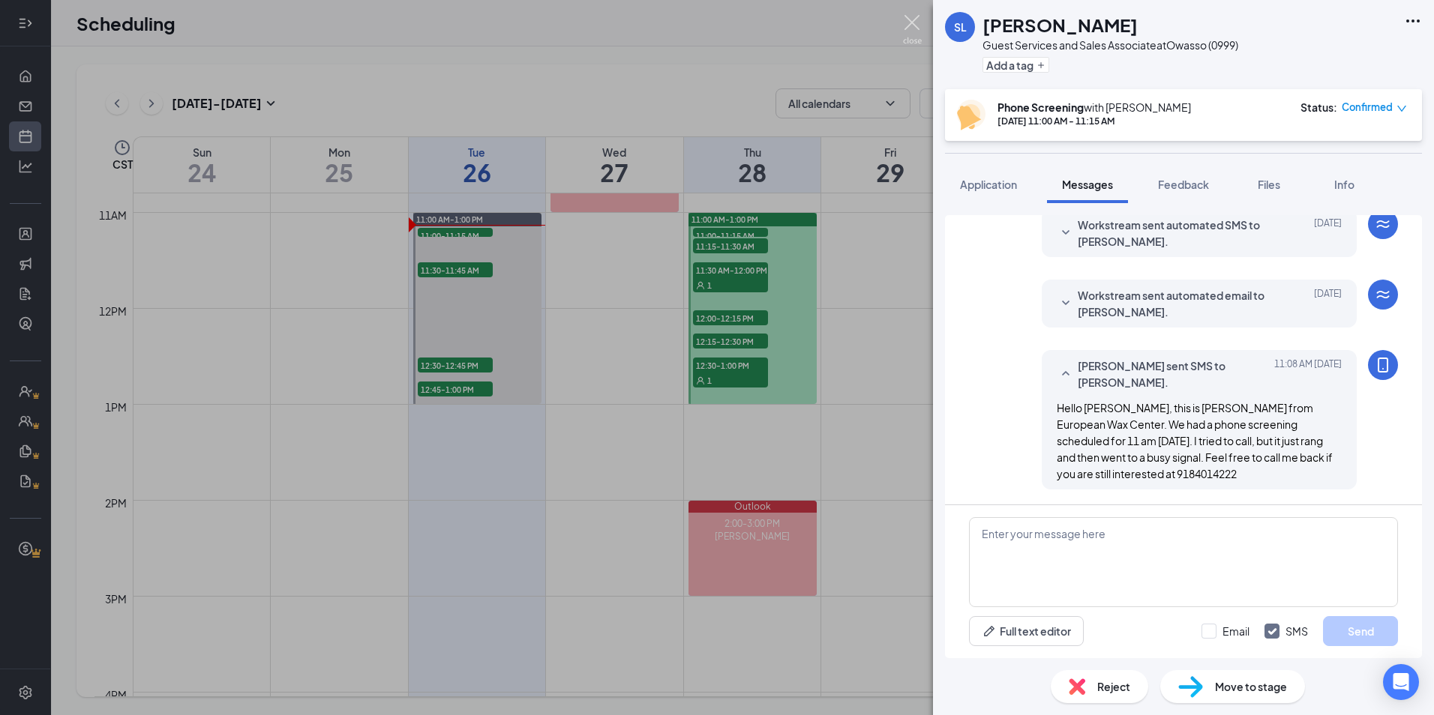 This screenshot has height=715, width=1434. I want to click on svg: Ellipses, so click(1413, 21).